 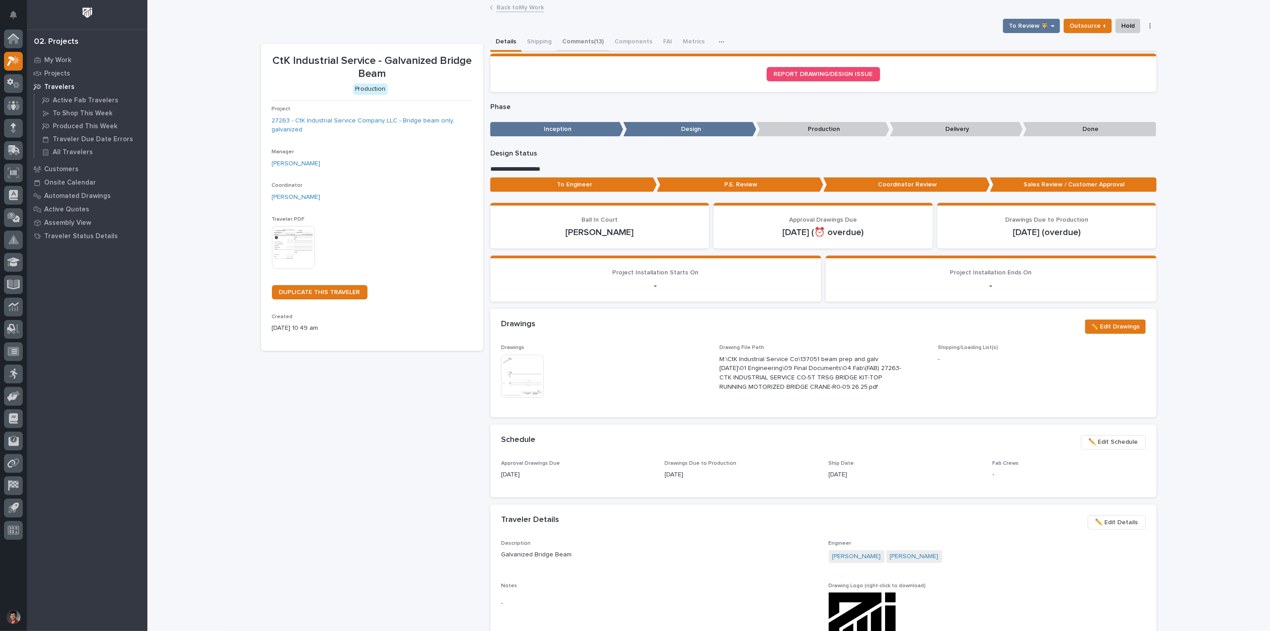 I want to click on span: Description, so click(x=516, y=543).